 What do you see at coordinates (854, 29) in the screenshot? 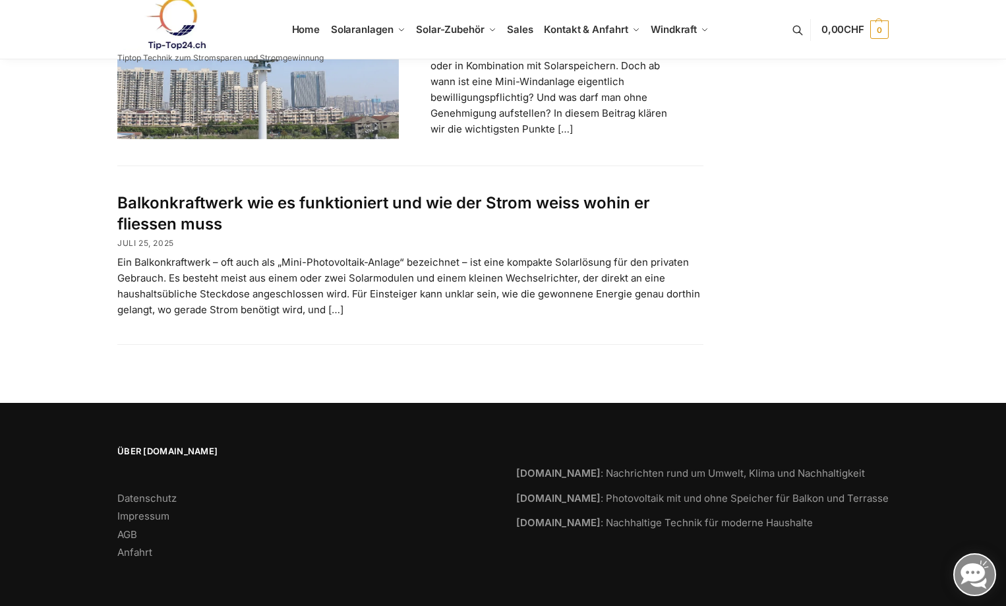
I see `span: CHF` at bounding box center [854, 29].